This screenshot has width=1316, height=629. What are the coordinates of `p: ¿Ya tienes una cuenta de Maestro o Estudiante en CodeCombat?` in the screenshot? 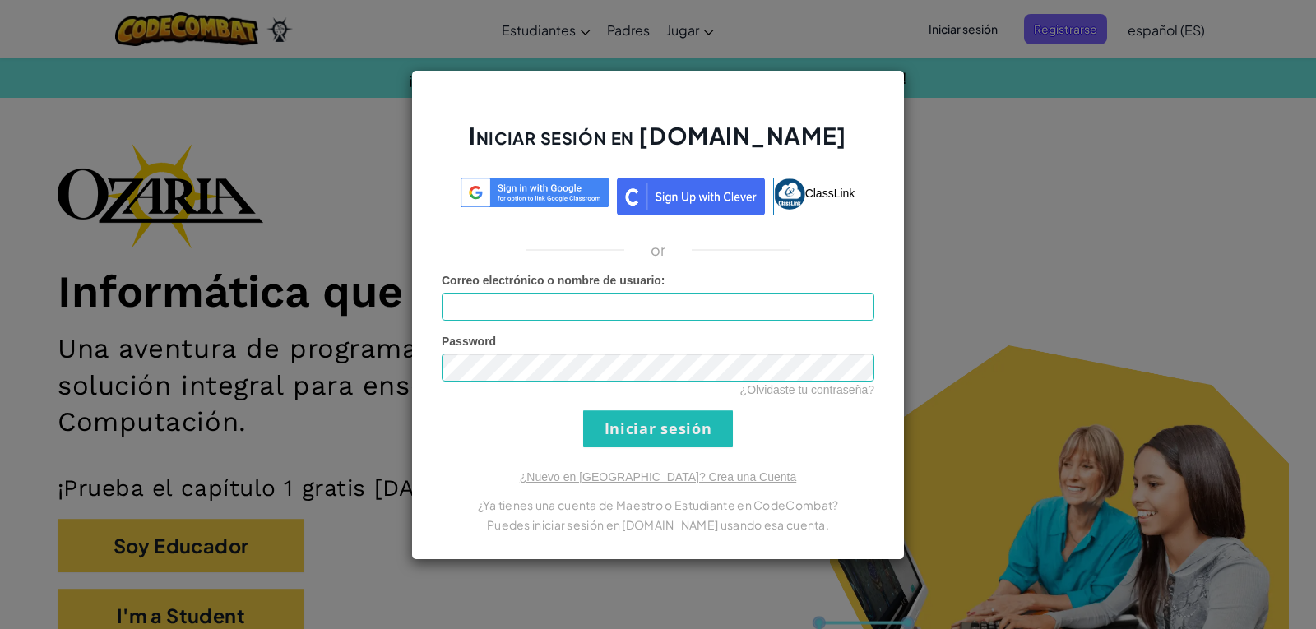 It's located at (658, 505).